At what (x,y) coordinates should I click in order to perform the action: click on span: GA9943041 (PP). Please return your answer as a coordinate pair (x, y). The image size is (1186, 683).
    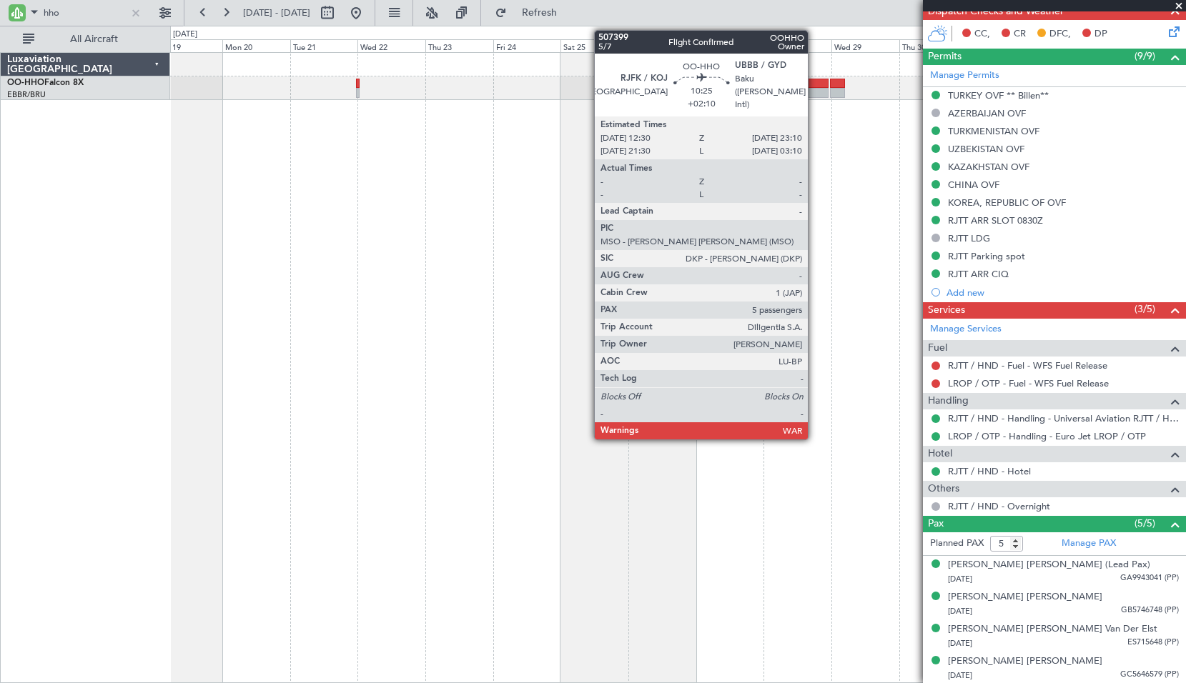
    Looking at the image, I should click on (1150, 578).